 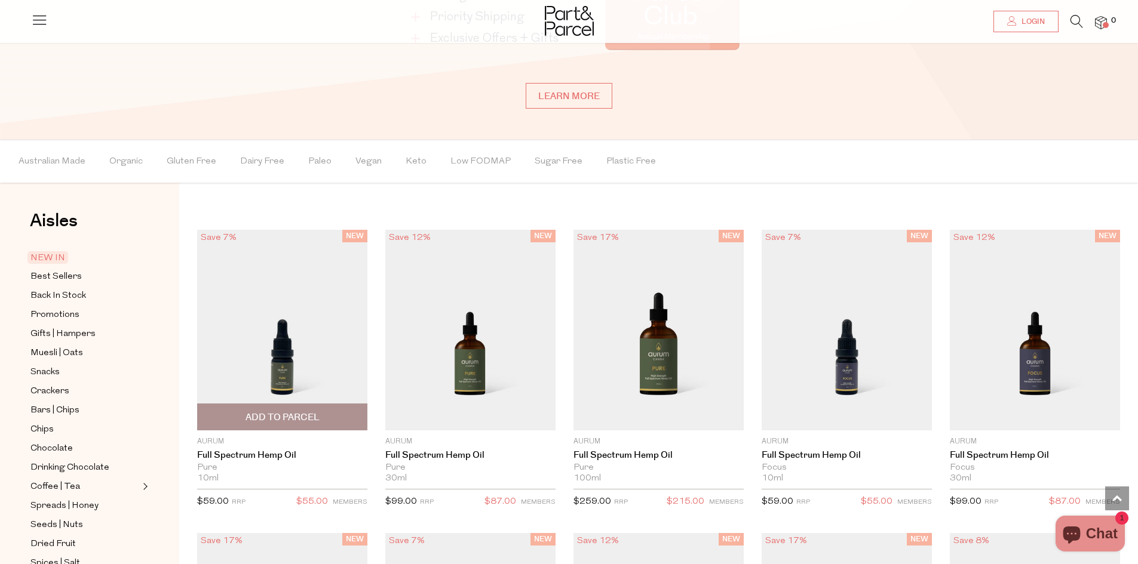 What do you see at coordinates (85, 315) in the screenshot?
I see `a: Promotions` at bounding box center [85, 315].